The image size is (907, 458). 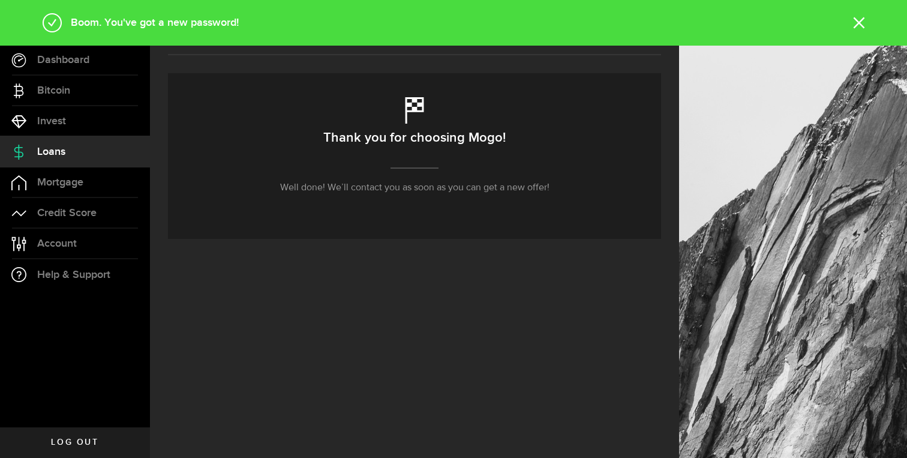 What do you see at coordinates (57, 243) in the screenshot?
I see `span: Account` at bounding box center [57, 243].